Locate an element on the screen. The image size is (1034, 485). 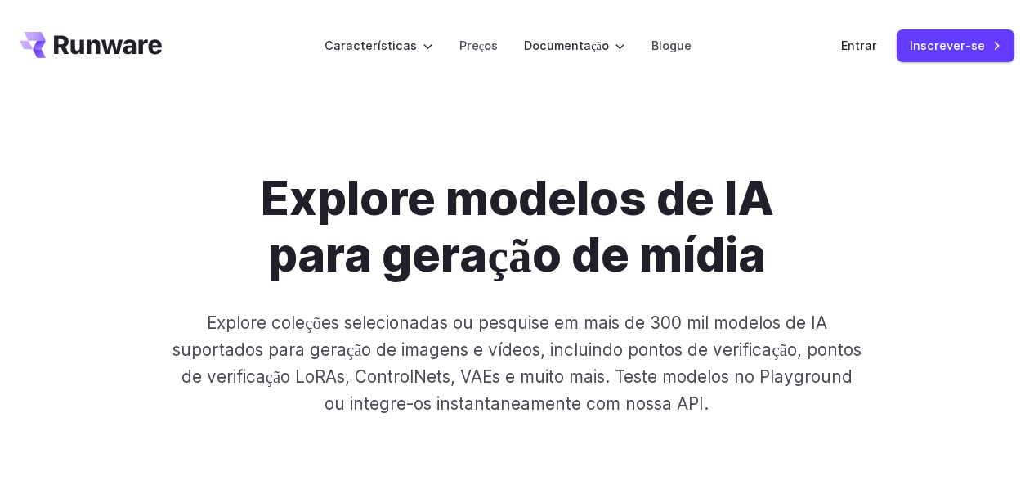
font: Entrar is located at coordinates (859, 45).